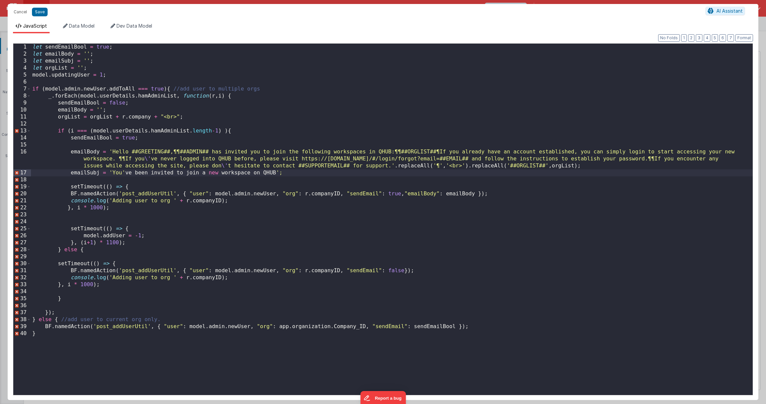 The height and width of the screenshot is (404, 766). What do you see at coordinates (22, 305) in the screenshot?
I see `div: 36` at bounding box center [22, 305].